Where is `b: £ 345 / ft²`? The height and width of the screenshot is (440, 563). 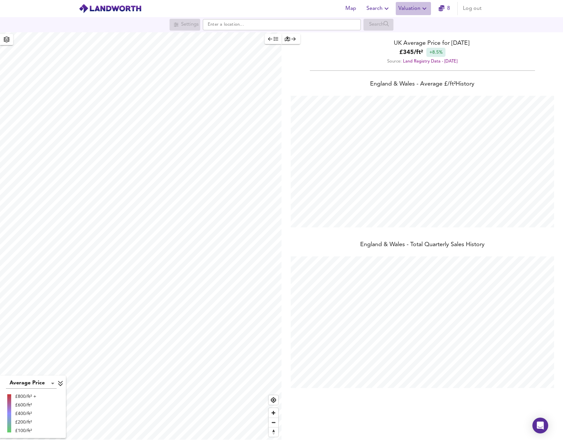 b: £ 345 / ft² is located at coordinates (411, 52).